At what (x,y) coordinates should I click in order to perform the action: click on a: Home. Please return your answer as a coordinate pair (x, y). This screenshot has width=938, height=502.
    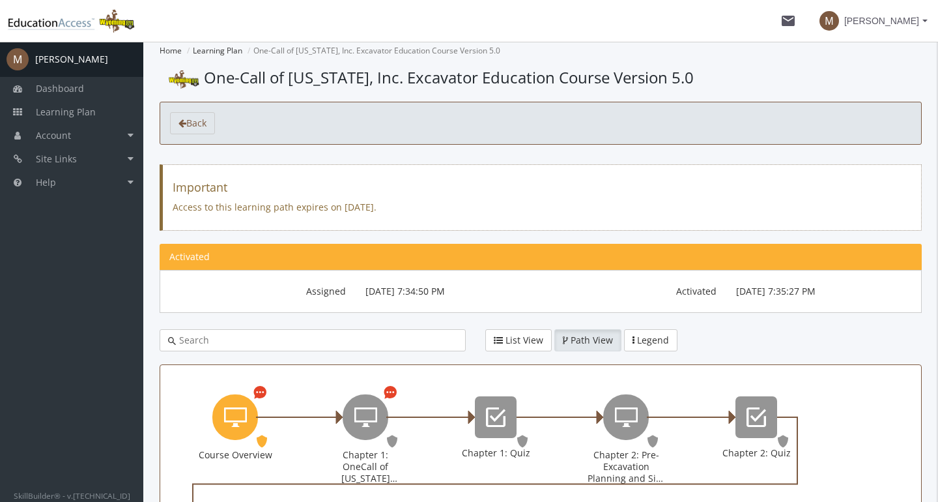
    Looking at the image, I should click on (171, 50).